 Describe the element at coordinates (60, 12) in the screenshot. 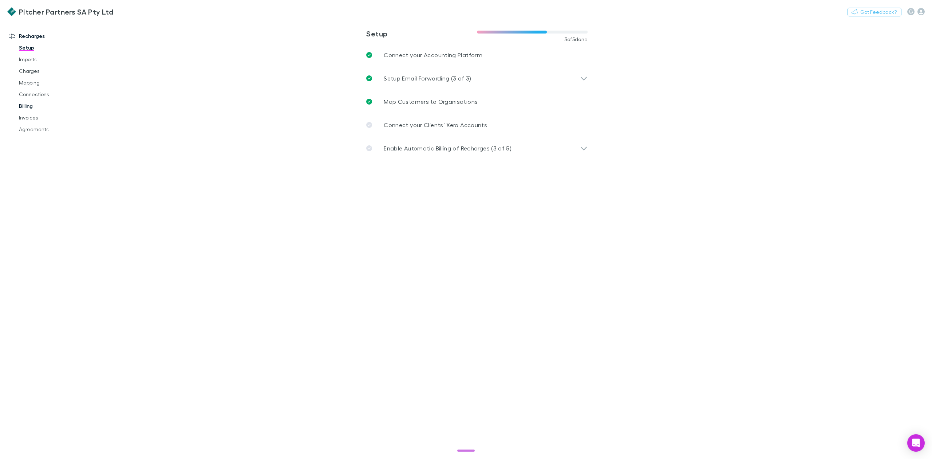

I see `a: Pitcher Partners SA Pty Ltd` at that location.